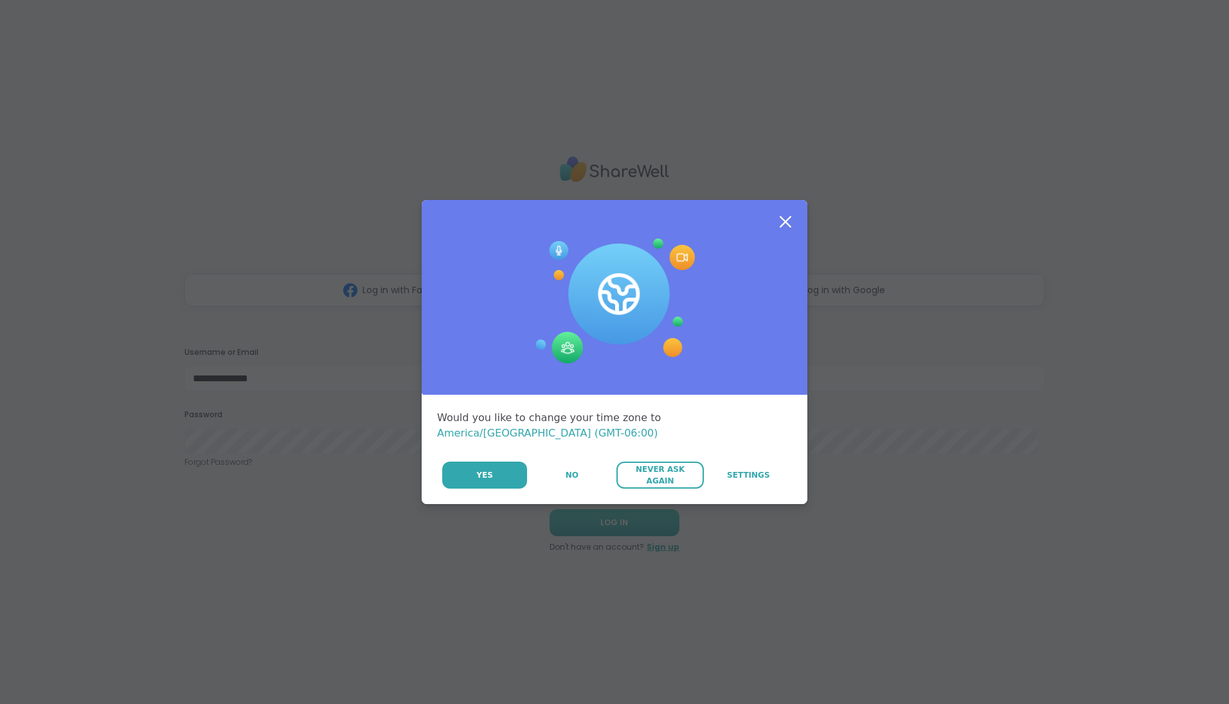  Describe the element at coordinates (614, 301) in the screenshot. I see `img: Session Experience` at that location.